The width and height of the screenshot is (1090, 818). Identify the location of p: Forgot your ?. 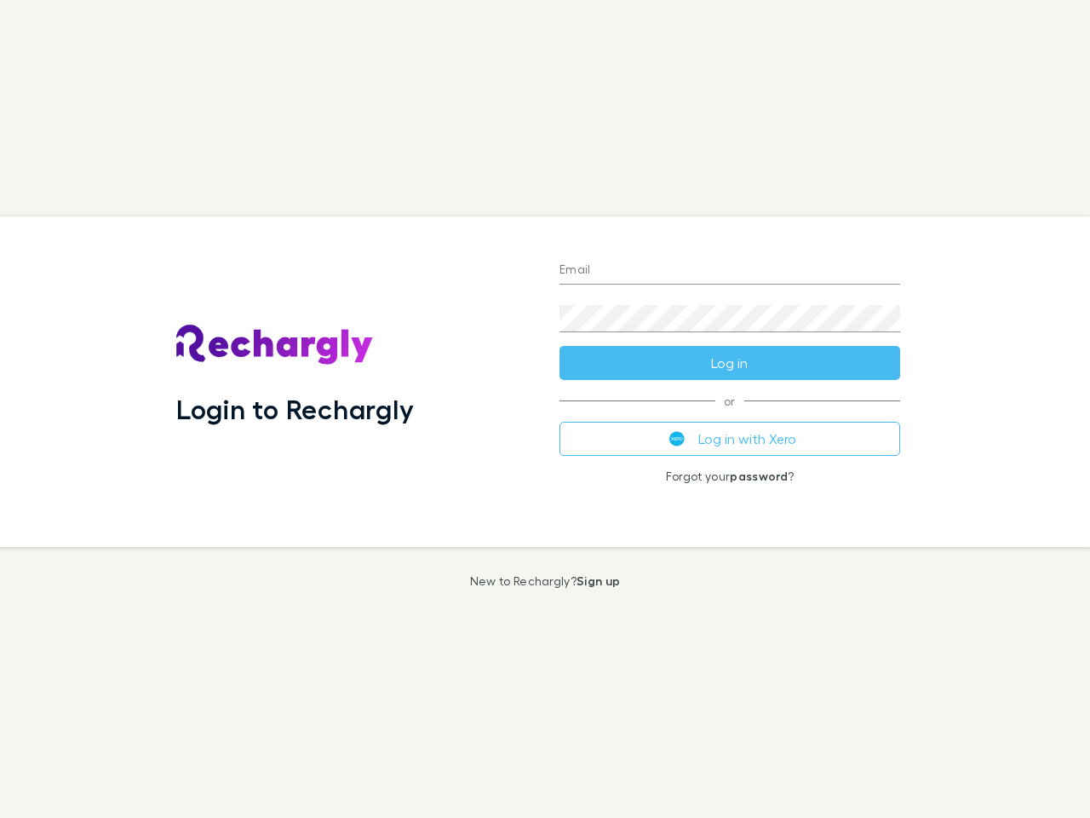
(730, 476).